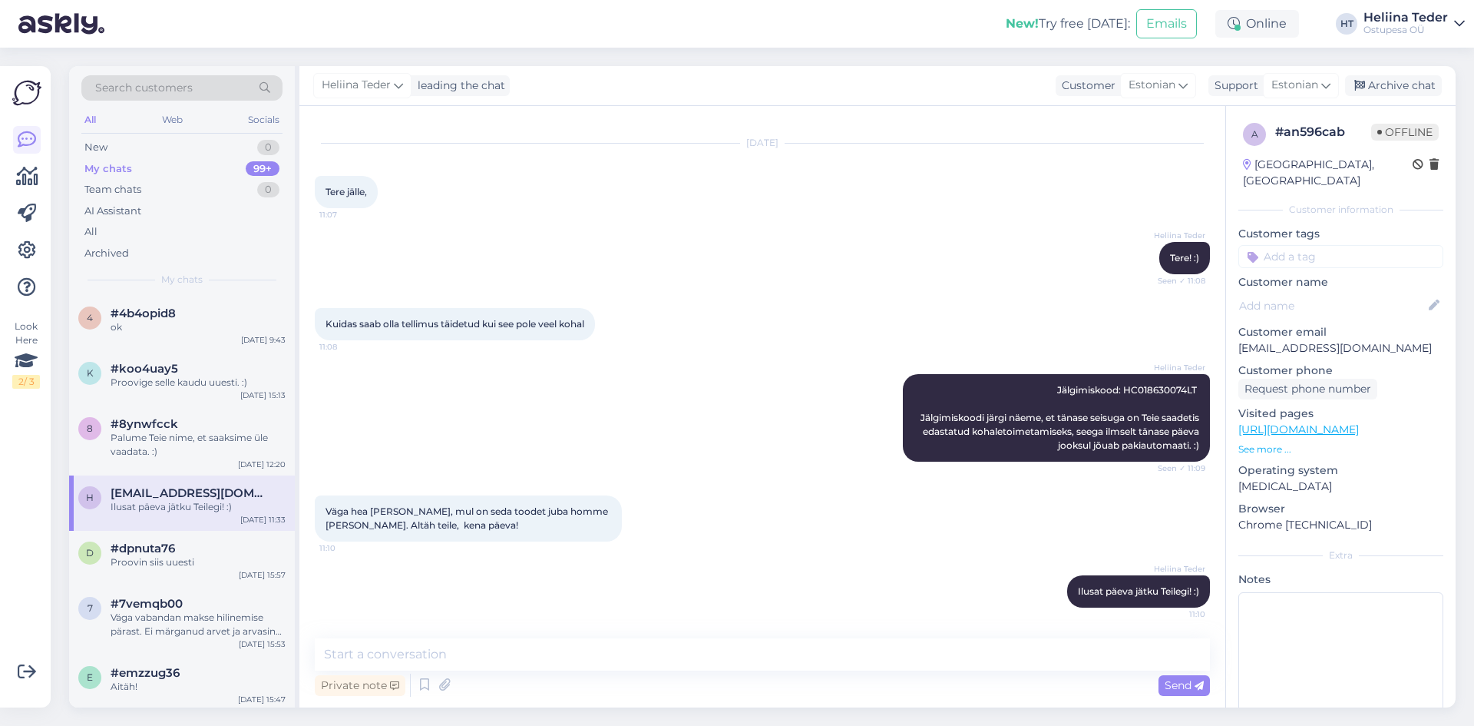 This screenshot has width=1474, height=726. I want to click on span: 7, so click(90, 607).